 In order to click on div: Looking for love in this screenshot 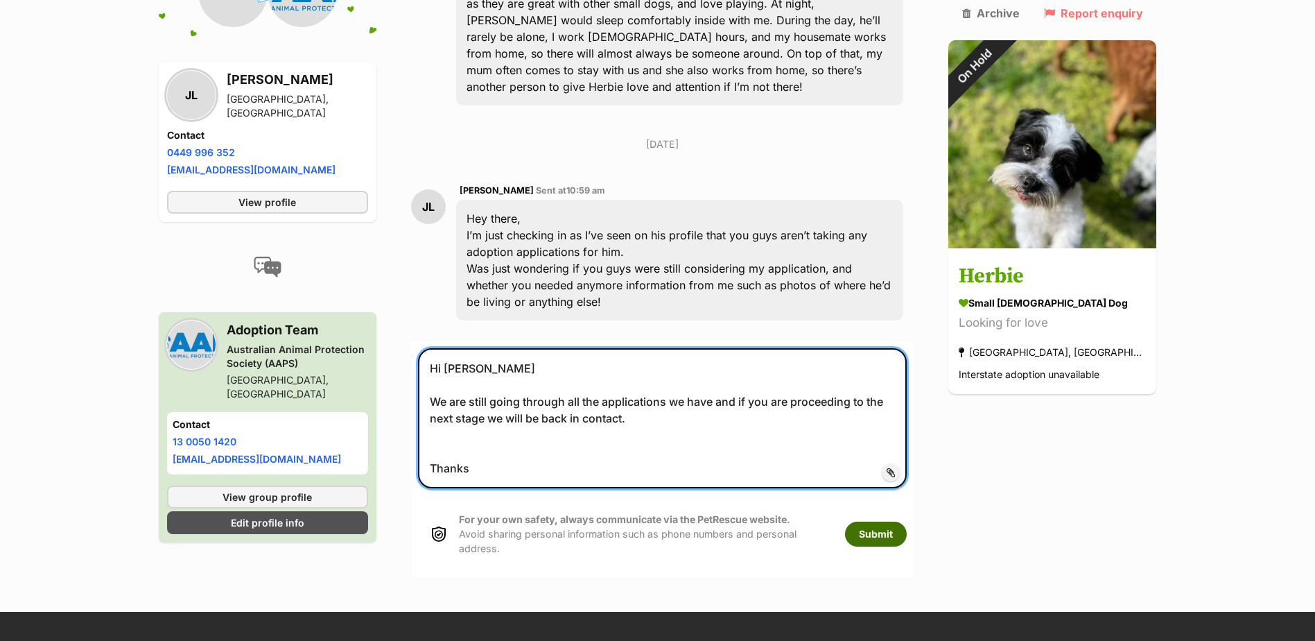, I will do `click(1053, 323)`.